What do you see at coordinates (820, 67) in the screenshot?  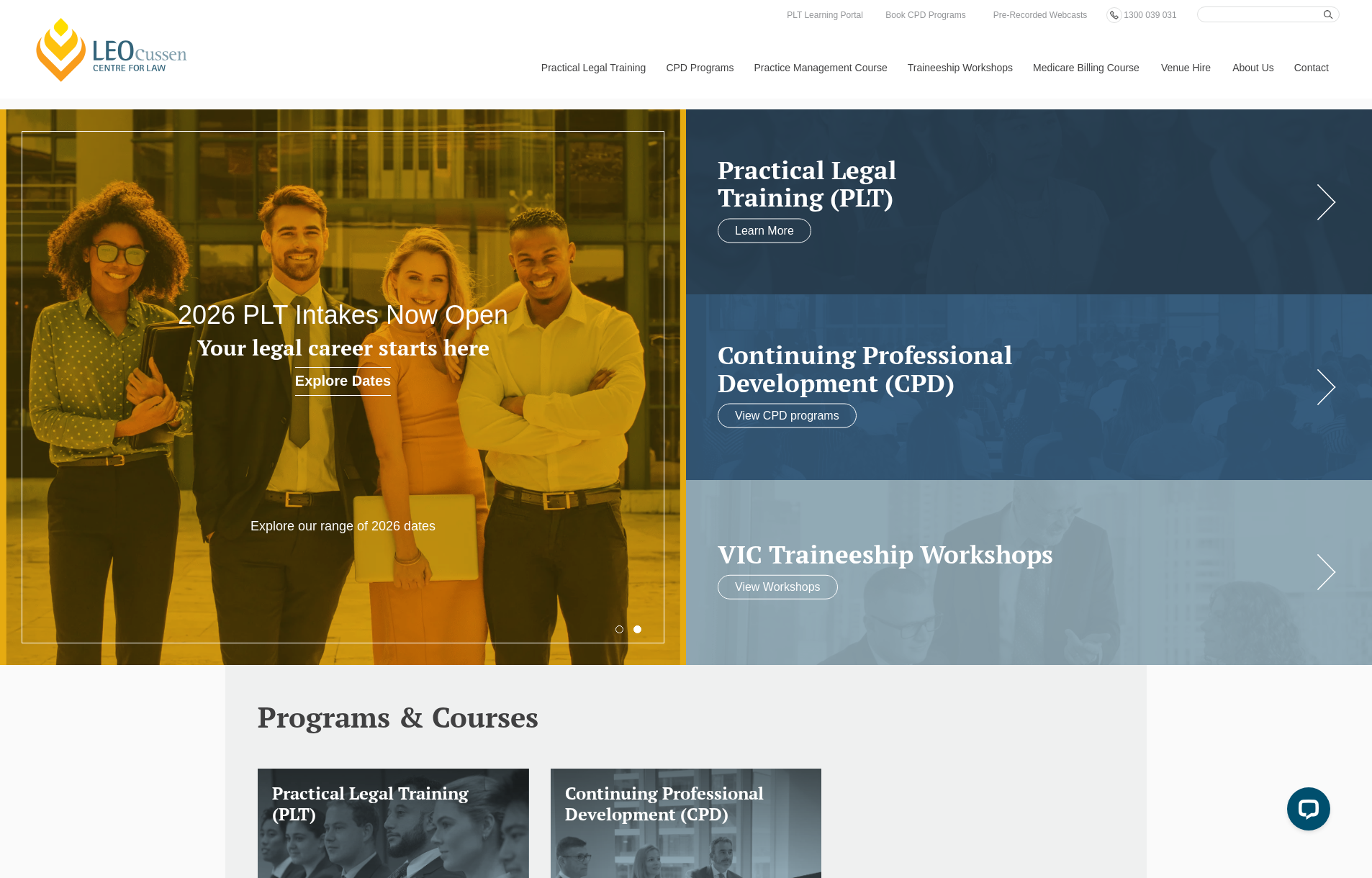 I see `a: Practice Management Course` at bounding box center [820, 67].